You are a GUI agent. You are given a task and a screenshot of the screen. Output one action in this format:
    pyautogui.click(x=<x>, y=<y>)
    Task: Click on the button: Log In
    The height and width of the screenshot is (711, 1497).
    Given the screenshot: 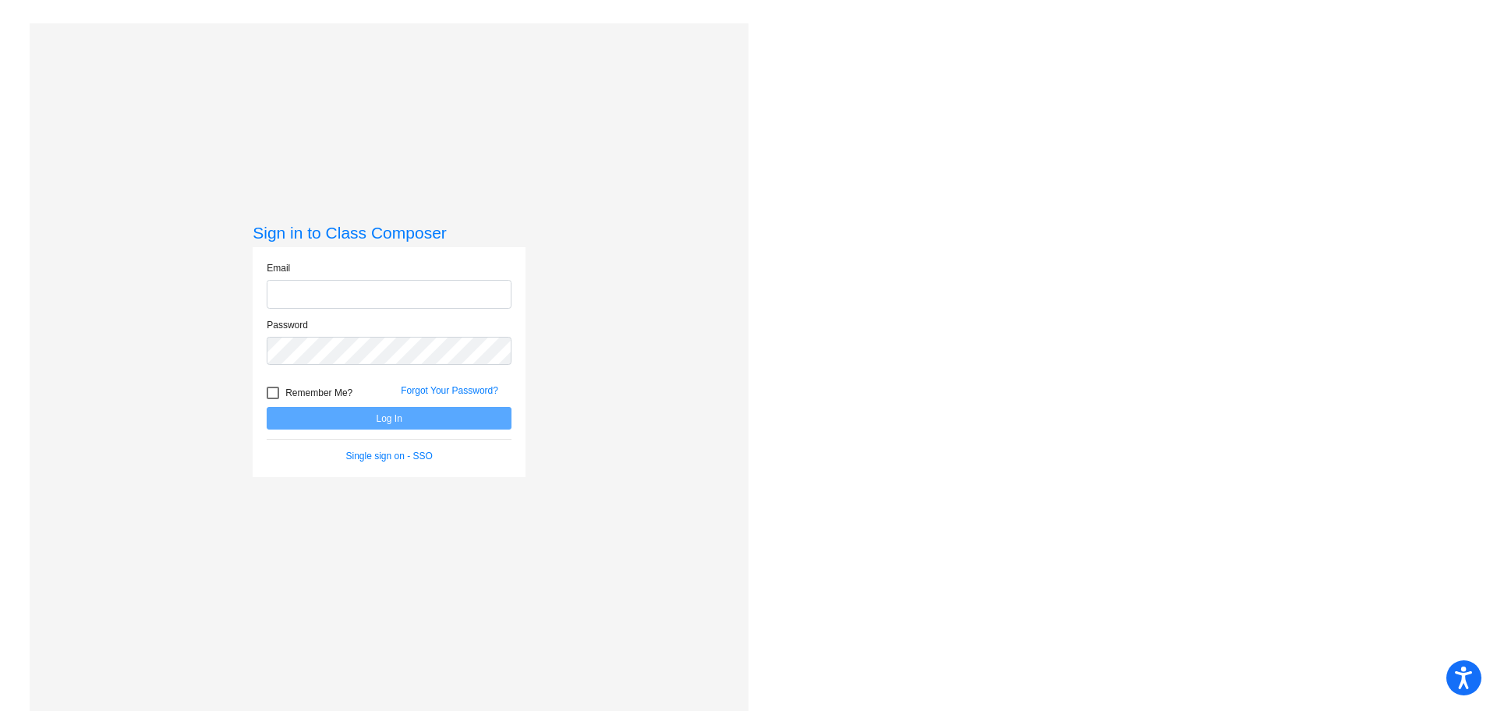 What is the action you would take?
    pyautogui.click(x=389, y=418)
    